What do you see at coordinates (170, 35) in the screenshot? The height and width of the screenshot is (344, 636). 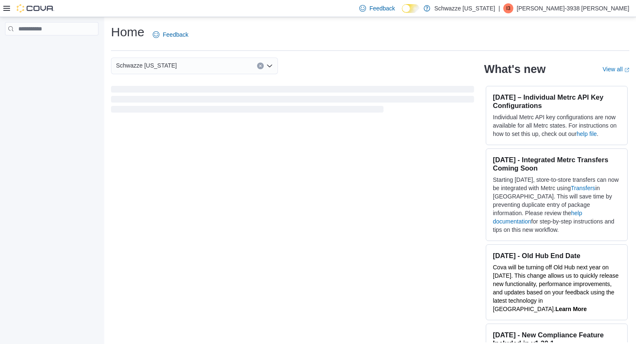 I see `a: Feedback` at bounding box center [170, 35].